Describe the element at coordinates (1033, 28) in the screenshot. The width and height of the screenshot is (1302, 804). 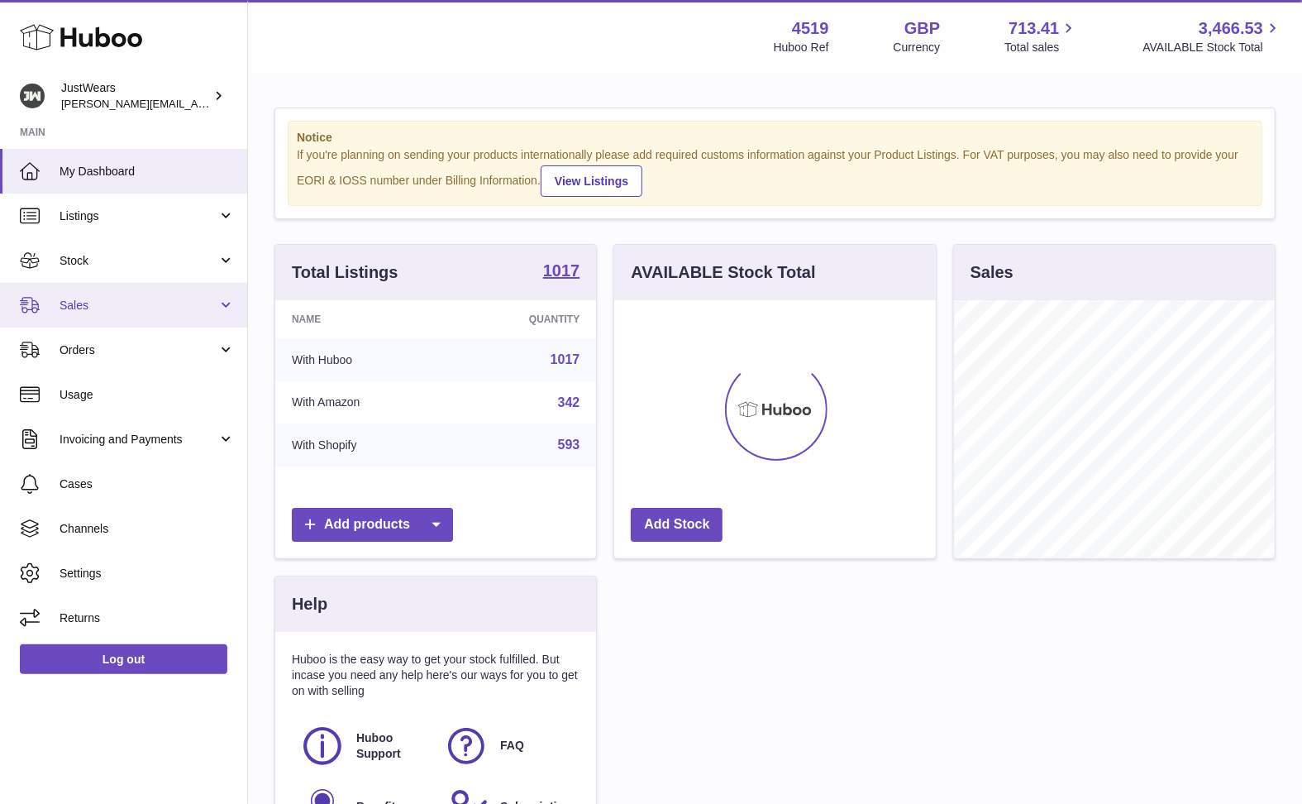
I see `span: 713.41` at that location.